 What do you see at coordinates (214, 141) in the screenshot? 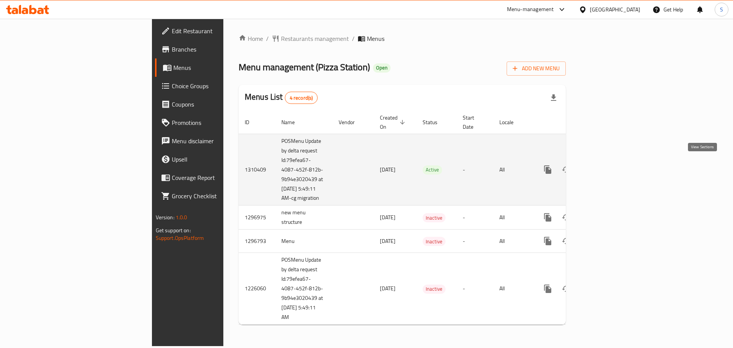
I see `a: Menu disclaimer` at bounding box center [214, 141].